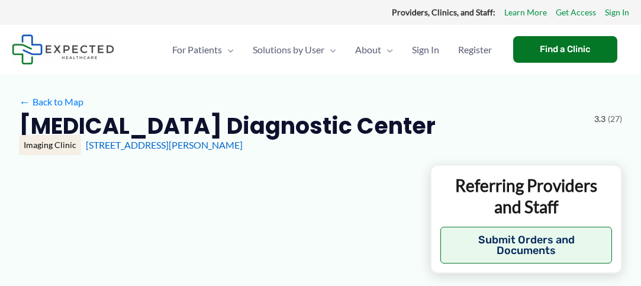  Describe the element at coordinates (475, 50) in the screenshot. I see `a: Register` at that location.